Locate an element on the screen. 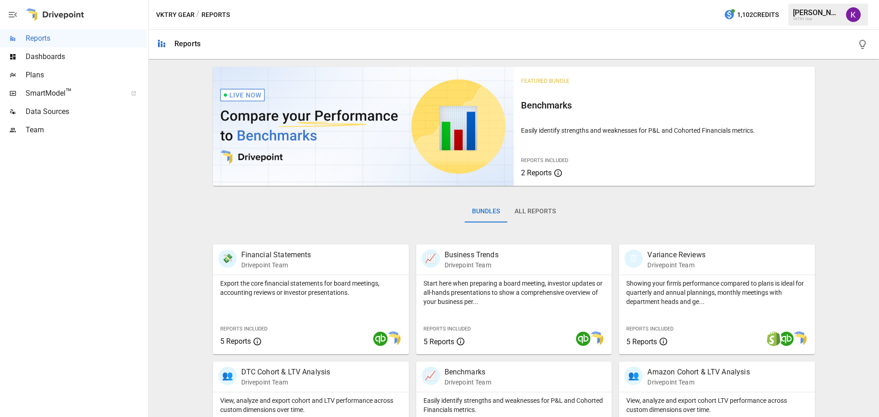 The height and width of the screenshot is (417, 879). button: Bundles is located at coordinates (486, 212).